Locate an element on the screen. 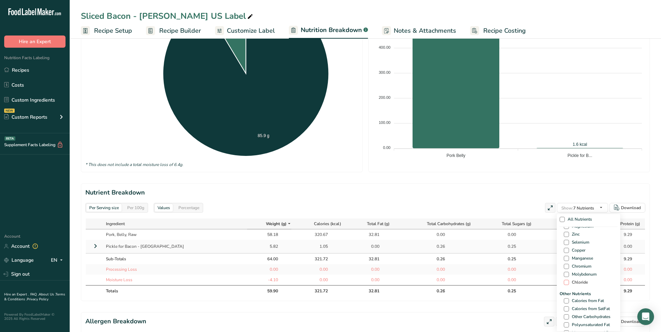  span: Total Sugars (g) is located at coordinates (516, 224).